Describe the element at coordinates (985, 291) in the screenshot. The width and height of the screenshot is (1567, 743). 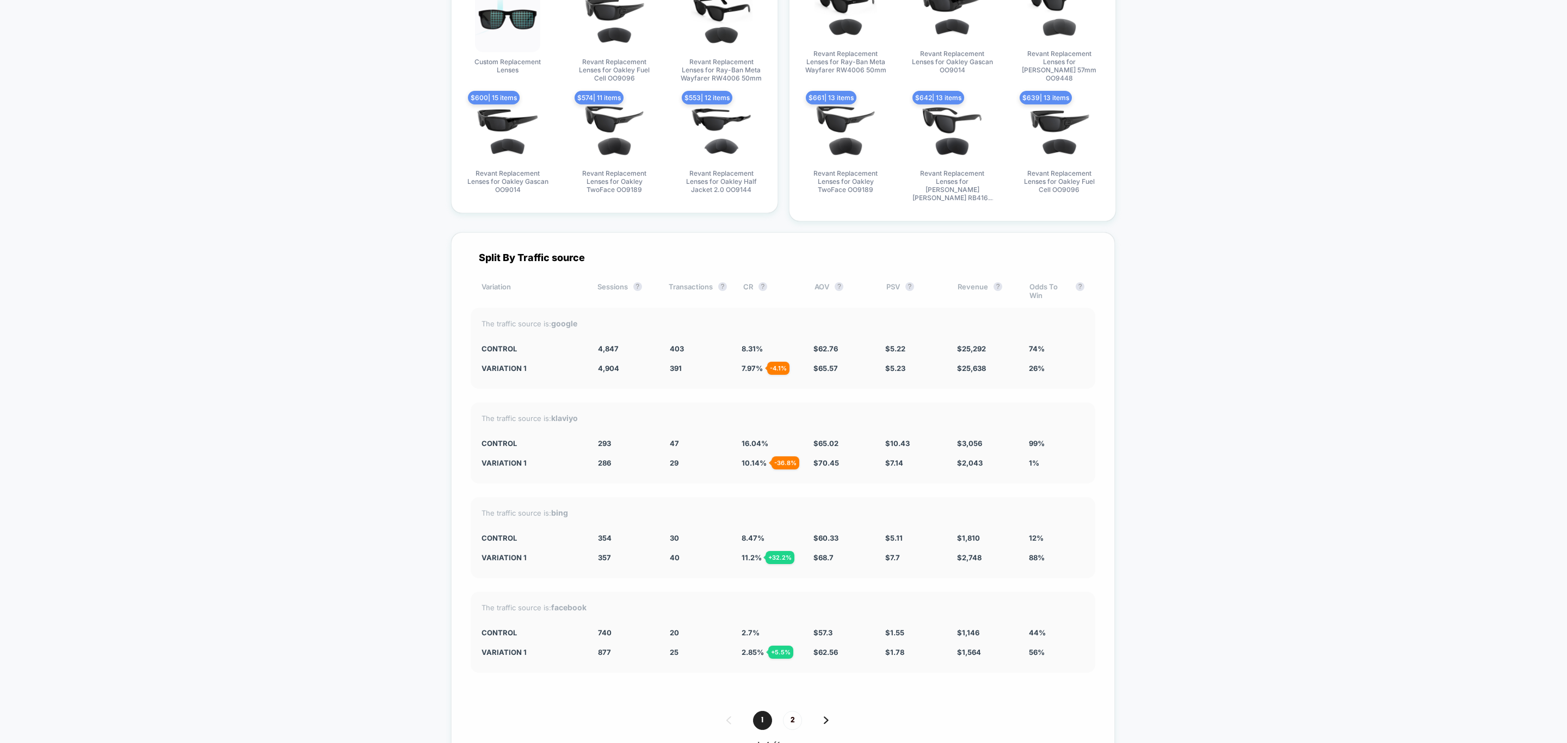
I see `div: Revenue` at that location.